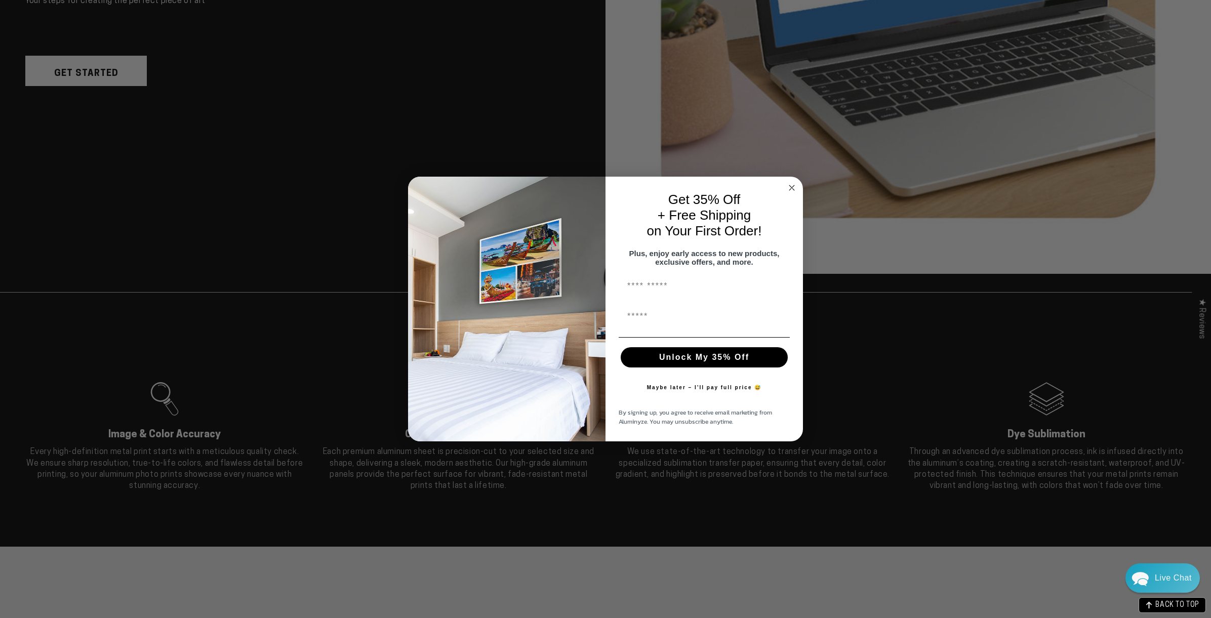 This screenshot has width=1211, height=618. Describe the element at coordinates (704, 258) in the screenshot. I see `span: Plus, enjoy early access to new products, exclusive offers, and more.` at that location.